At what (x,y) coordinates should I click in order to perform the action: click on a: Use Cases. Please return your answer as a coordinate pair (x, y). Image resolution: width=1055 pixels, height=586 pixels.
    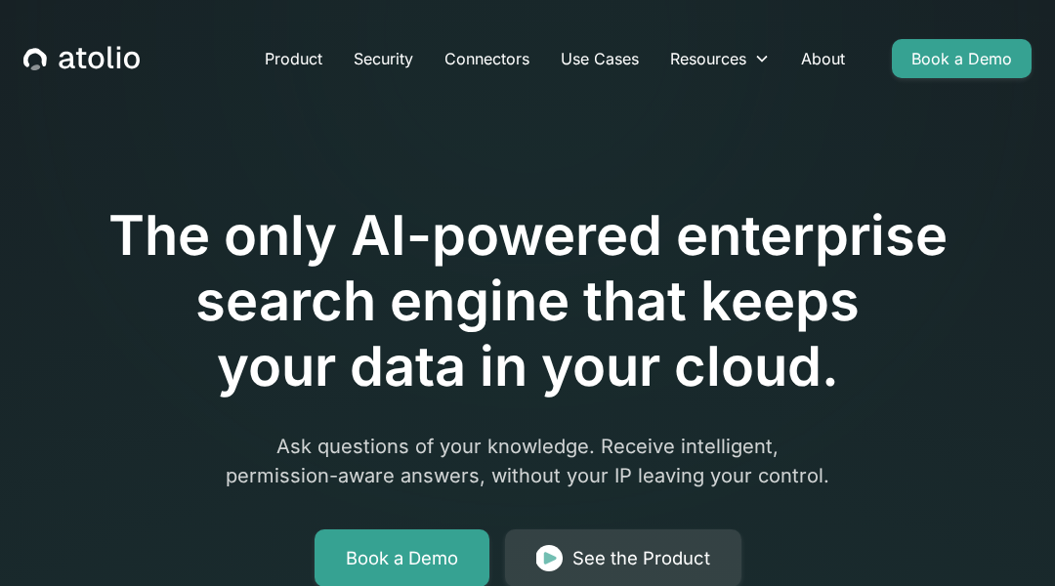
    Looking at the image, I should click on (600, 59).